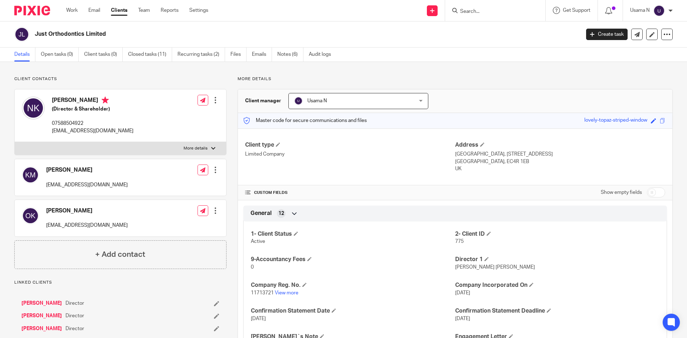 Image resolution: width=687 pixels, height=338 pixels. What do you see at coordinates (94, 10) in the screenshot?
I see `a: Email` at bounding box center [94, 10].